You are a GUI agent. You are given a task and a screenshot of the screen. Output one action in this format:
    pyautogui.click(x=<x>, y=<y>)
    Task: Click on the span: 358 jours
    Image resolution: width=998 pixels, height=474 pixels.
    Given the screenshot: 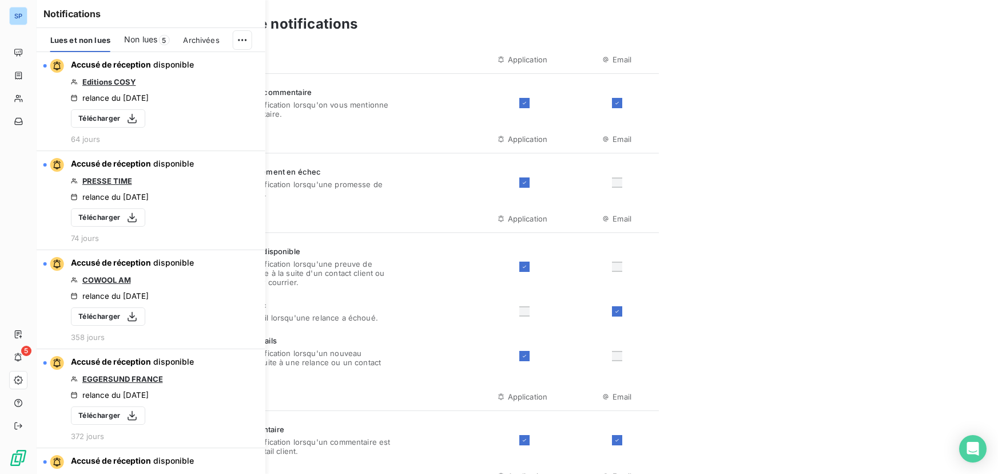 What is the action you would take?
    pyautogui.click(x=88, y=337)
    